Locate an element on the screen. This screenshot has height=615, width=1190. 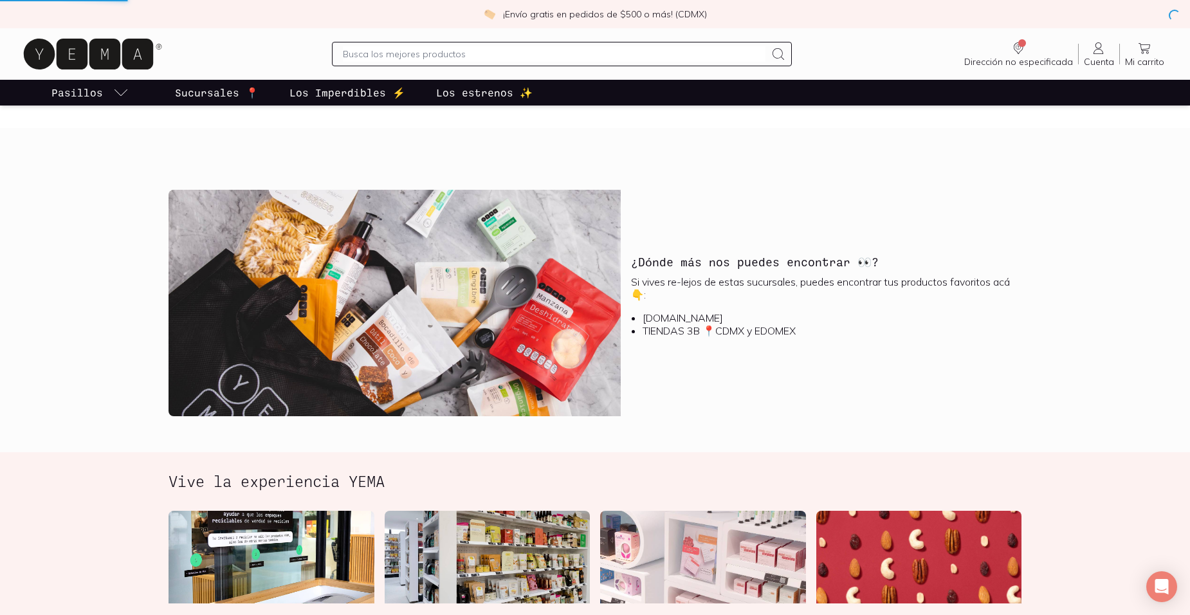
div: Open Intercom Messenger is located at coordinates (1162, 587).